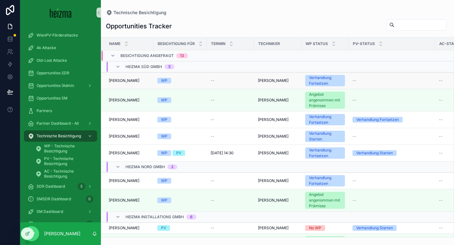 This screenshot has width=454, height=245. Describe the element at coordinates (315, 228) in the screenshot. I see `div: No WP` at that location.